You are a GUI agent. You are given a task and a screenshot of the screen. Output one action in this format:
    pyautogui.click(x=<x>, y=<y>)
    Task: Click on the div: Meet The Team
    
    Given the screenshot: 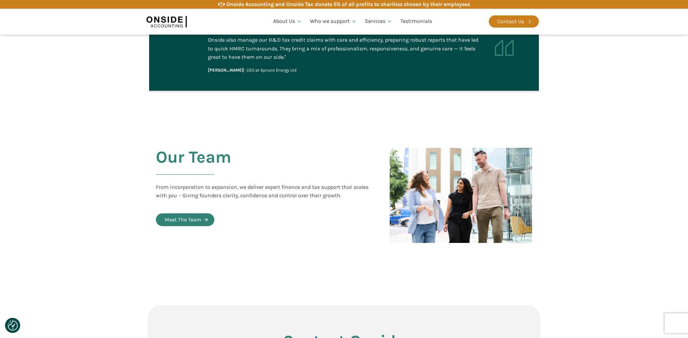 What is the action you would take?
    pyautogui.click(x=183, y=220)
    